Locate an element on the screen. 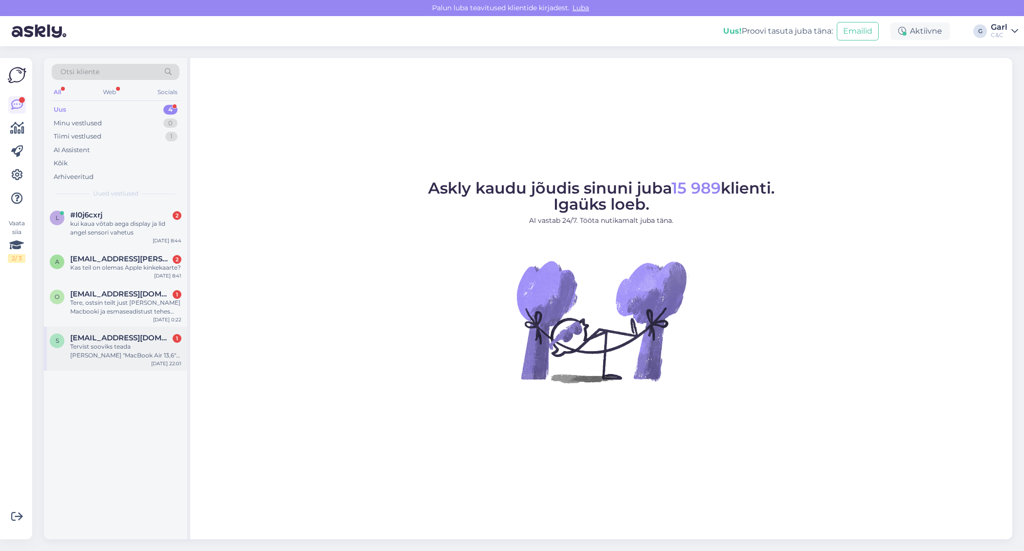 Image resolution: width=1024 pixels, height=551 pixels. div: 2 / 3 is located at coordinates (17, 258).